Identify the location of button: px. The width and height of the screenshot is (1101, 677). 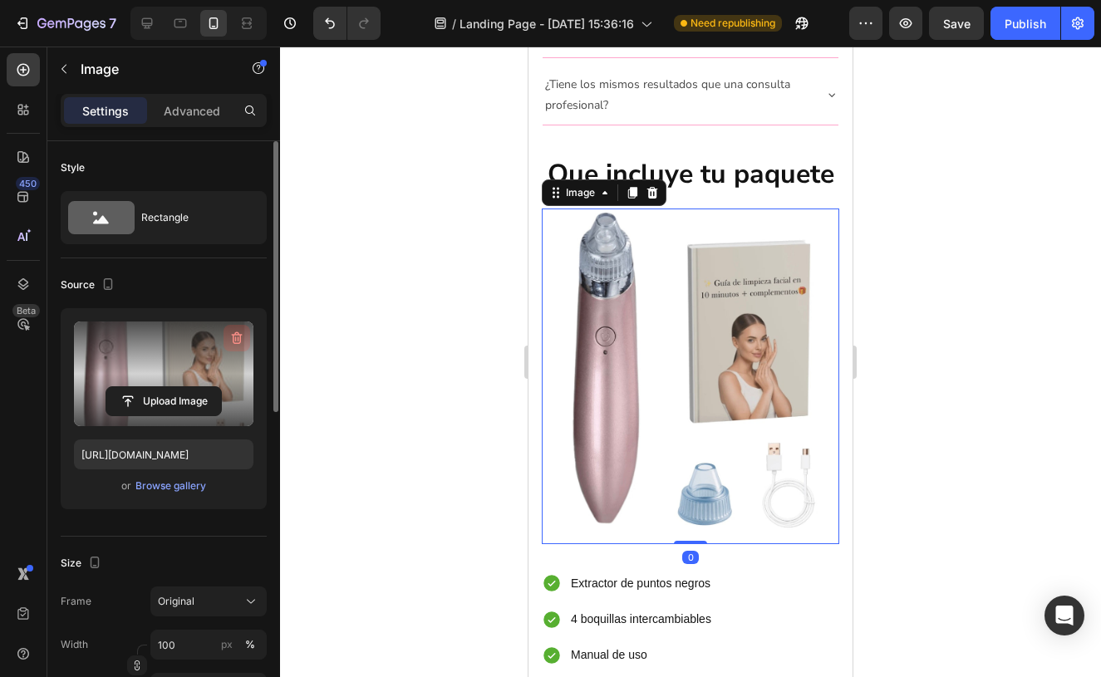
(250, 645).